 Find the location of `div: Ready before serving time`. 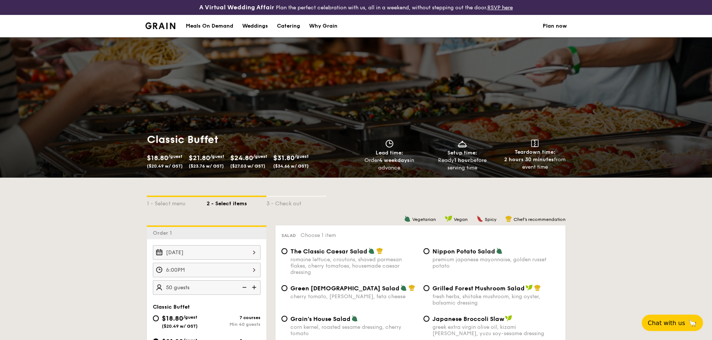

div: Ready before serving time is located at coordinates (462, 164).